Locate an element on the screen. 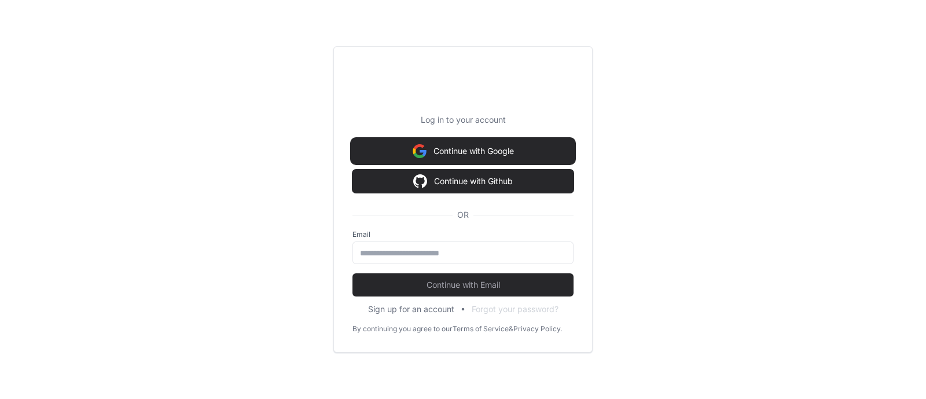 This screenshot has width=926, height=399. span: OR is located at coordinates (463, 215).